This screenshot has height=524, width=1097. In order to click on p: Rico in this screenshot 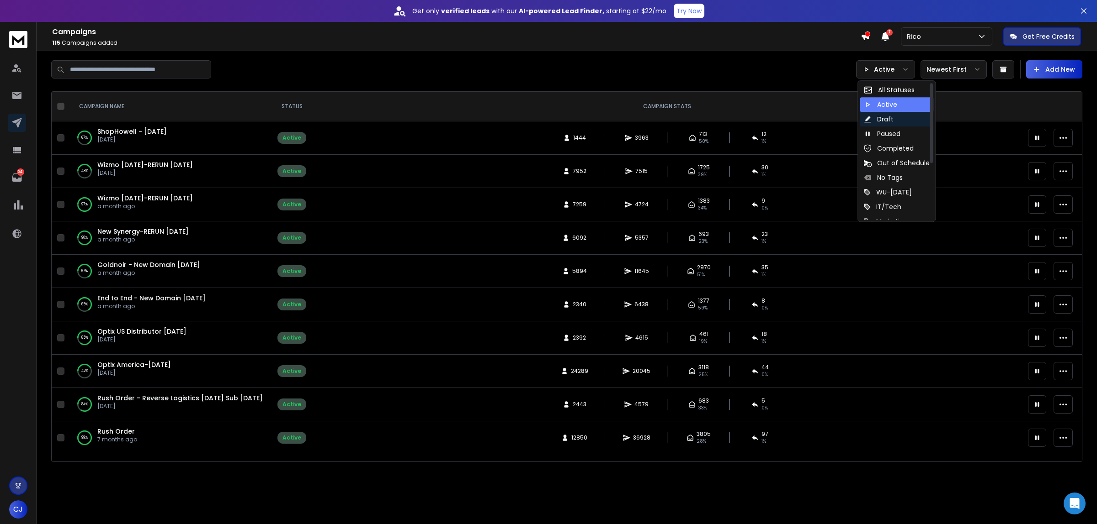, I will do `click(915, 37)`.